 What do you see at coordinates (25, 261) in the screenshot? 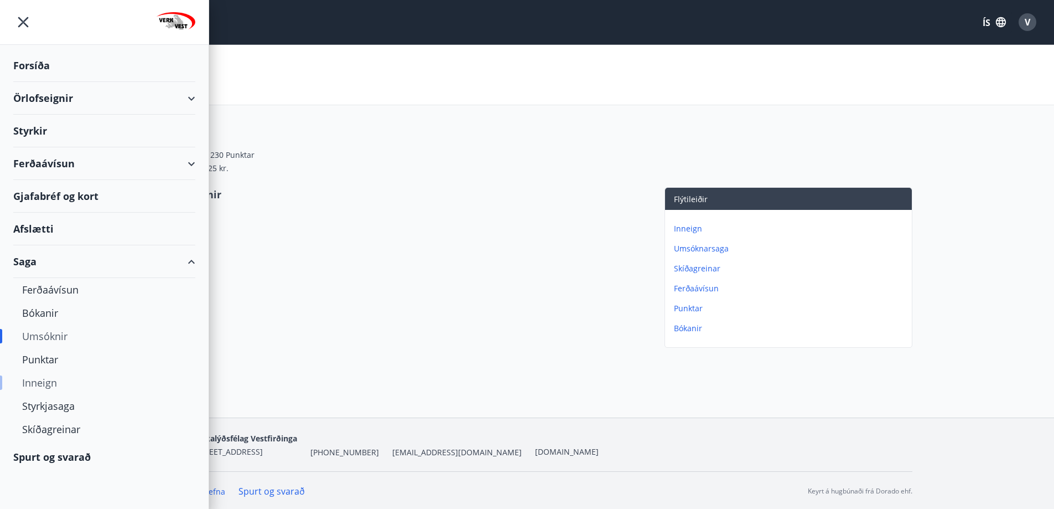
I see `font: Saga` at bounding box center [25, 261].